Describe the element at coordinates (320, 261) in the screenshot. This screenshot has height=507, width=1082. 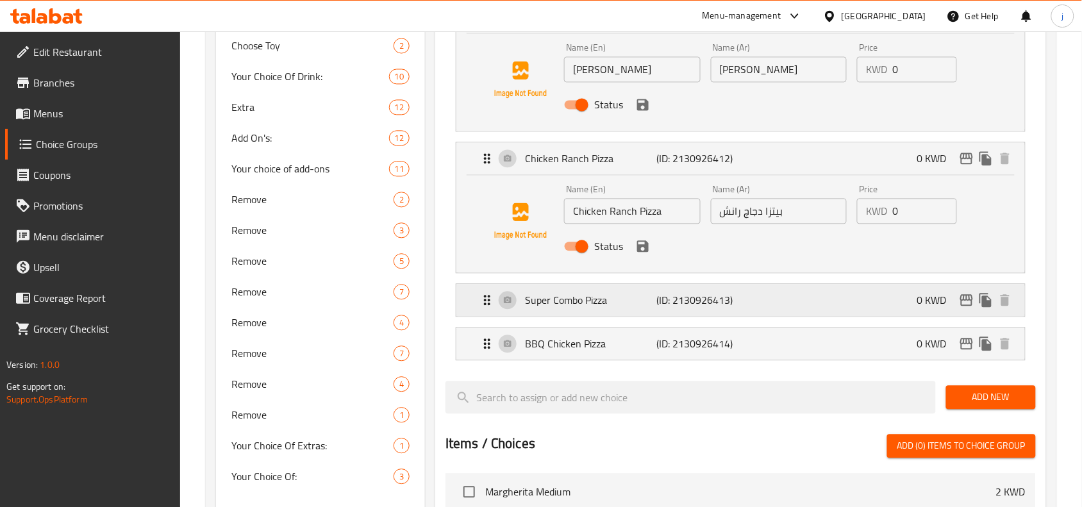
I see `div: Remove5` at that location.